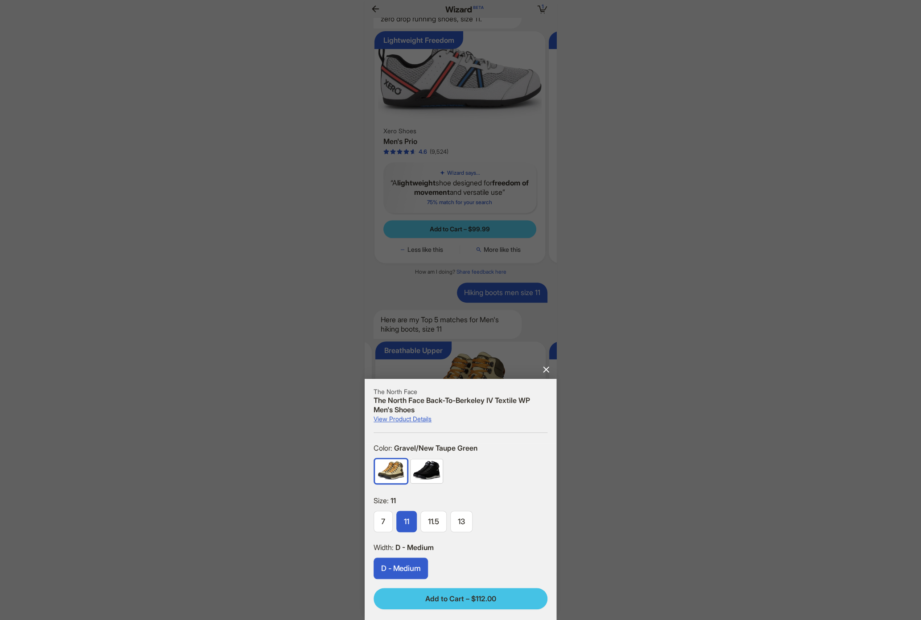 This screenshot has width=921, height=620. Describe the element at coordinates (546, 370) in the screenshot. I see `button: Close` at that location.